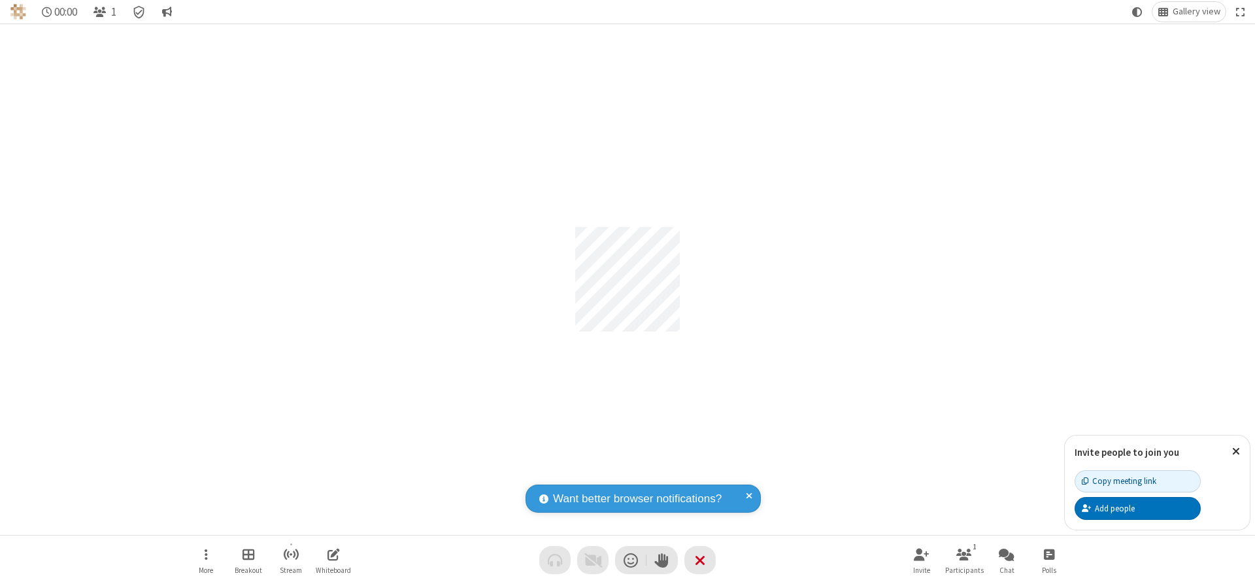  What do you see at coordinates (631, 560) in the screenshot?
I see `button: Send a reaction` at bounding box center [631, 560].